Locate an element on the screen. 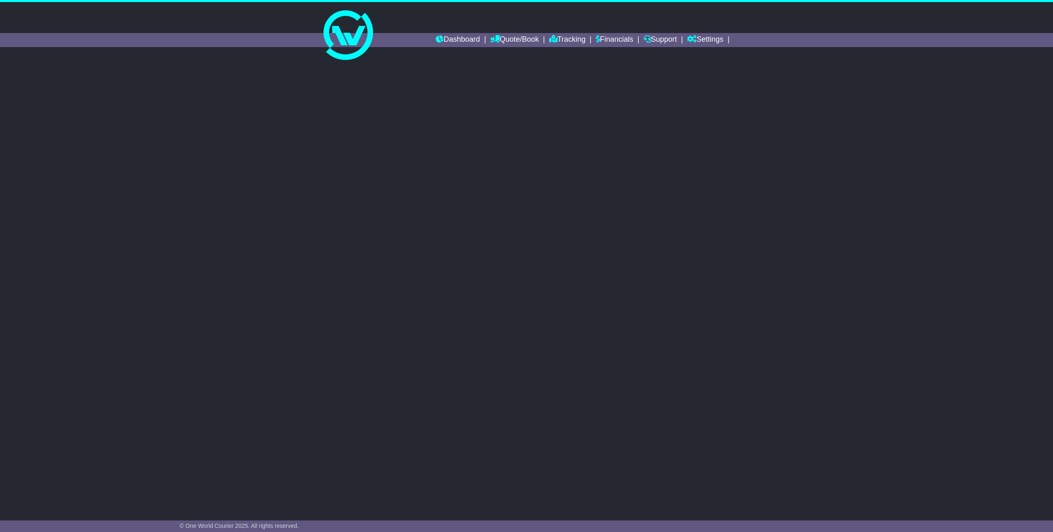 Image resolution: width=1053 pixels, height=532 pixels. a: Support is located at coordinates (660, 40).